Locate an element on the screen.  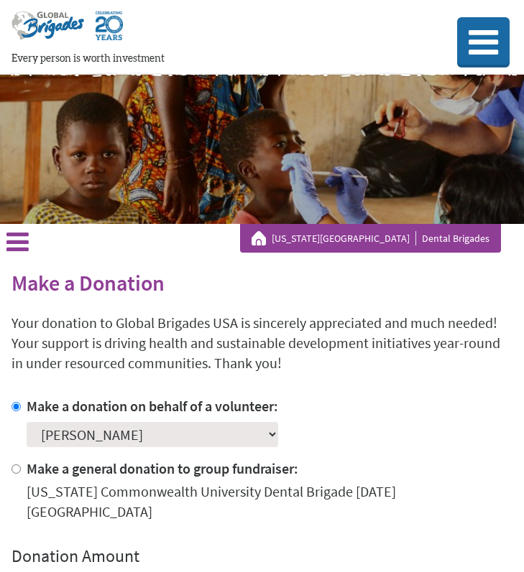
img: Global Brigades Celebrating 20 Years is located at coordinates (109, 32).